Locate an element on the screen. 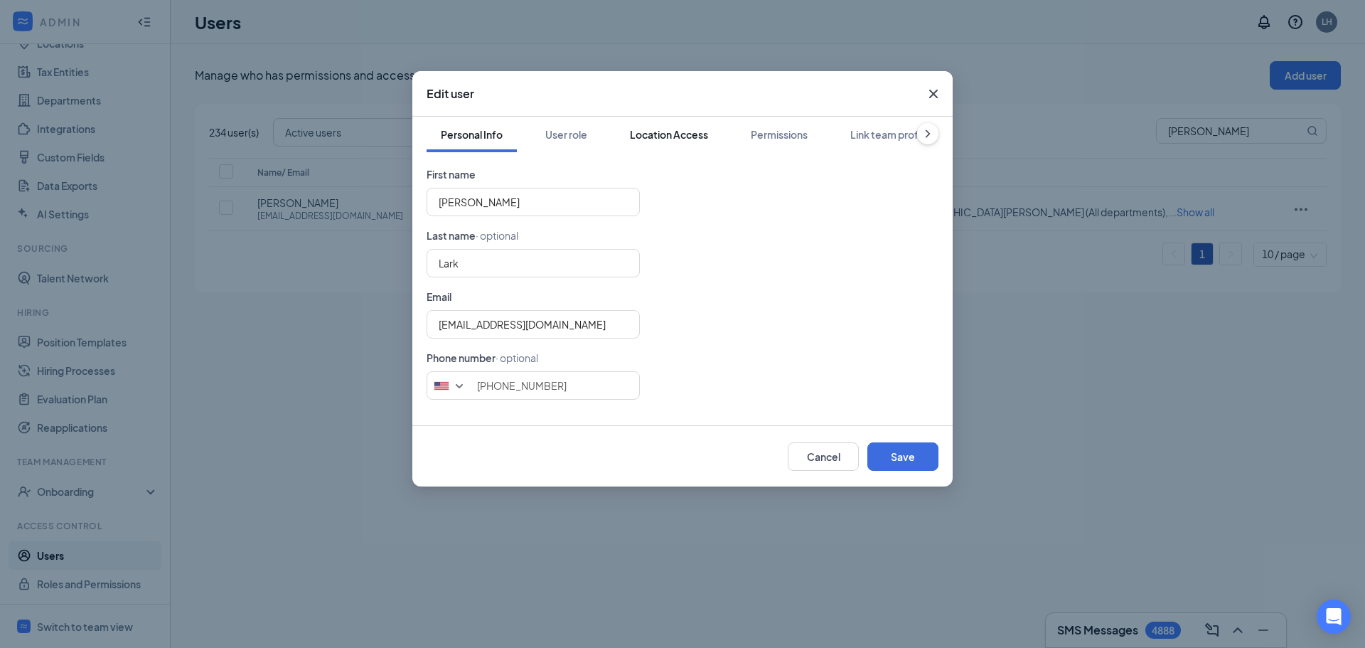  div: United States: +1 is located at coordinates (450, 385).